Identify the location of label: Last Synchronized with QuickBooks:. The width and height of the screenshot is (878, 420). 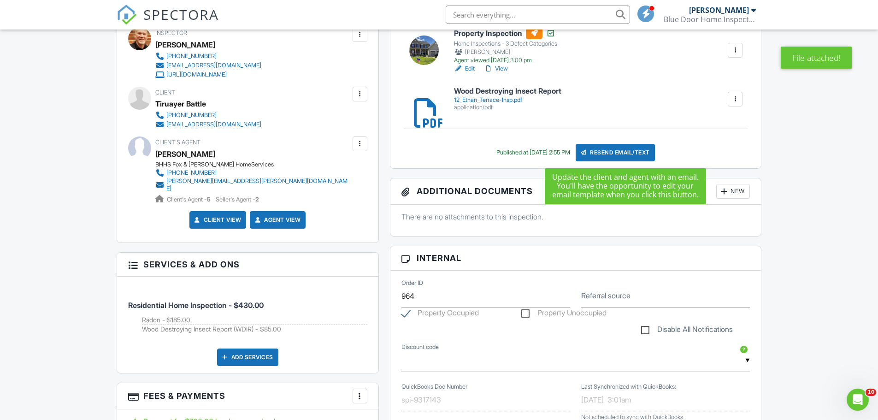
(629, 387).